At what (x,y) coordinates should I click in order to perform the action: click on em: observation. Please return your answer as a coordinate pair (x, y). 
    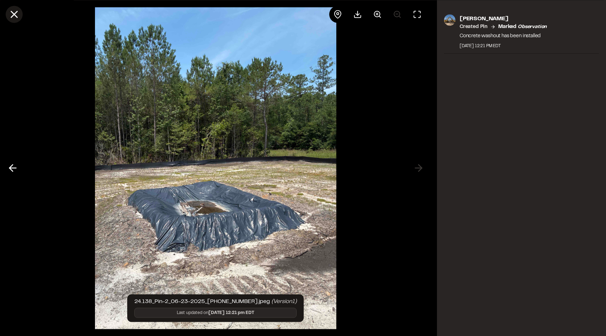
    Looking at the image, I should click on (532, 27).